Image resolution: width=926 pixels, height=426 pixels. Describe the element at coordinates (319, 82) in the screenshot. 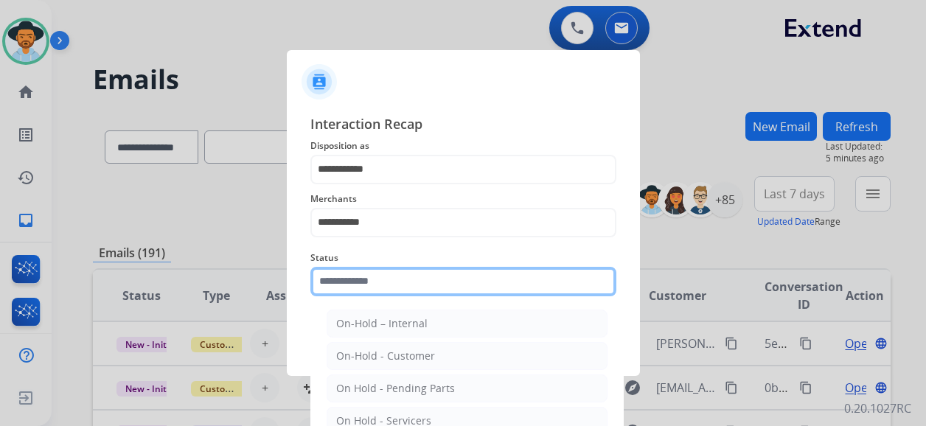

I see `img: contactIcon` at that location.